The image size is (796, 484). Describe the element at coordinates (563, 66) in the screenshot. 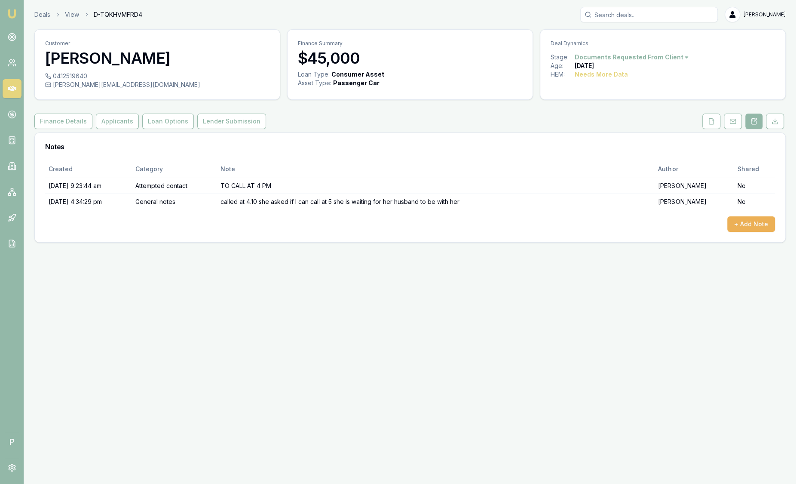

I see `div: Age:` at that location.